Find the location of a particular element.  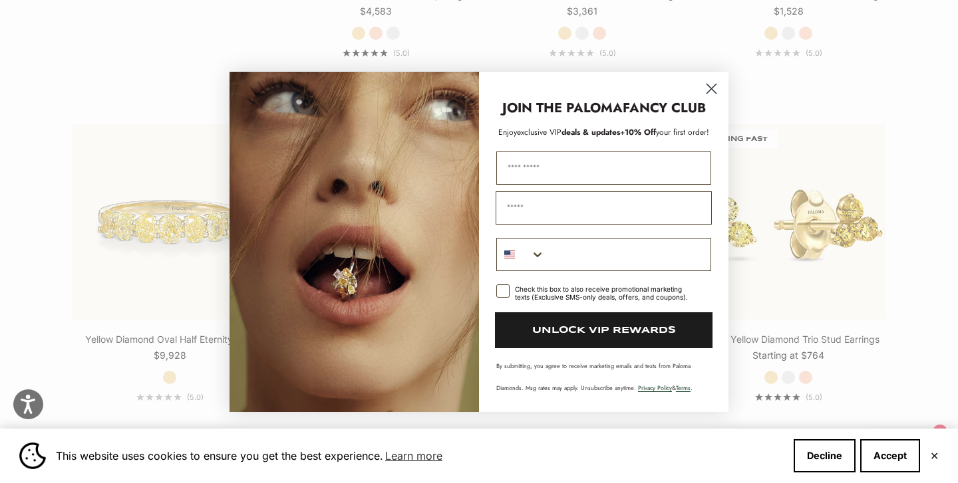

input: Email is located at coordinates (603, 208).